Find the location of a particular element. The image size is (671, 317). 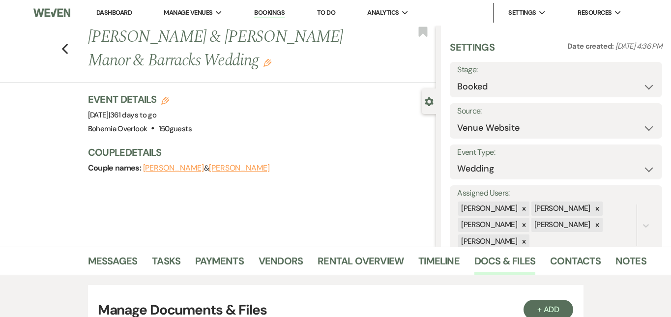

a: Dashboard is located at coordinates (114, 12).